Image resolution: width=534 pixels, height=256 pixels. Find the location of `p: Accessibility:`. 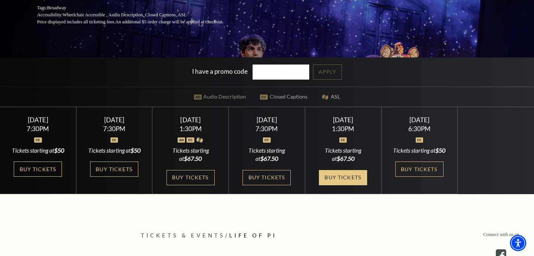

p: Accessibility: is located at coordinates (139, 15).